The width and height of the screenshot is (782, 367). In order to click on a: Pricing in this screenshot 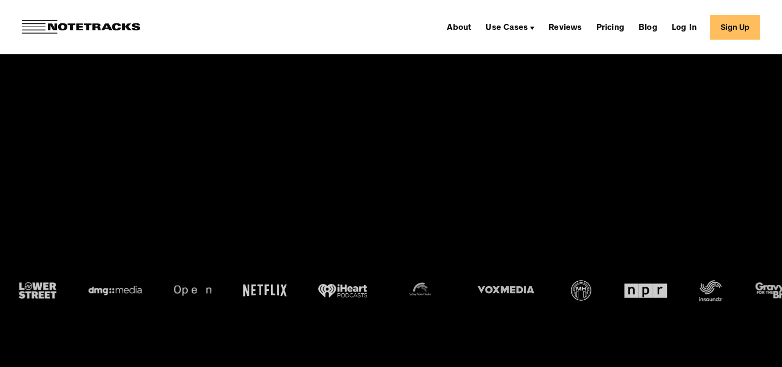, I will do `click(610, 27)`.